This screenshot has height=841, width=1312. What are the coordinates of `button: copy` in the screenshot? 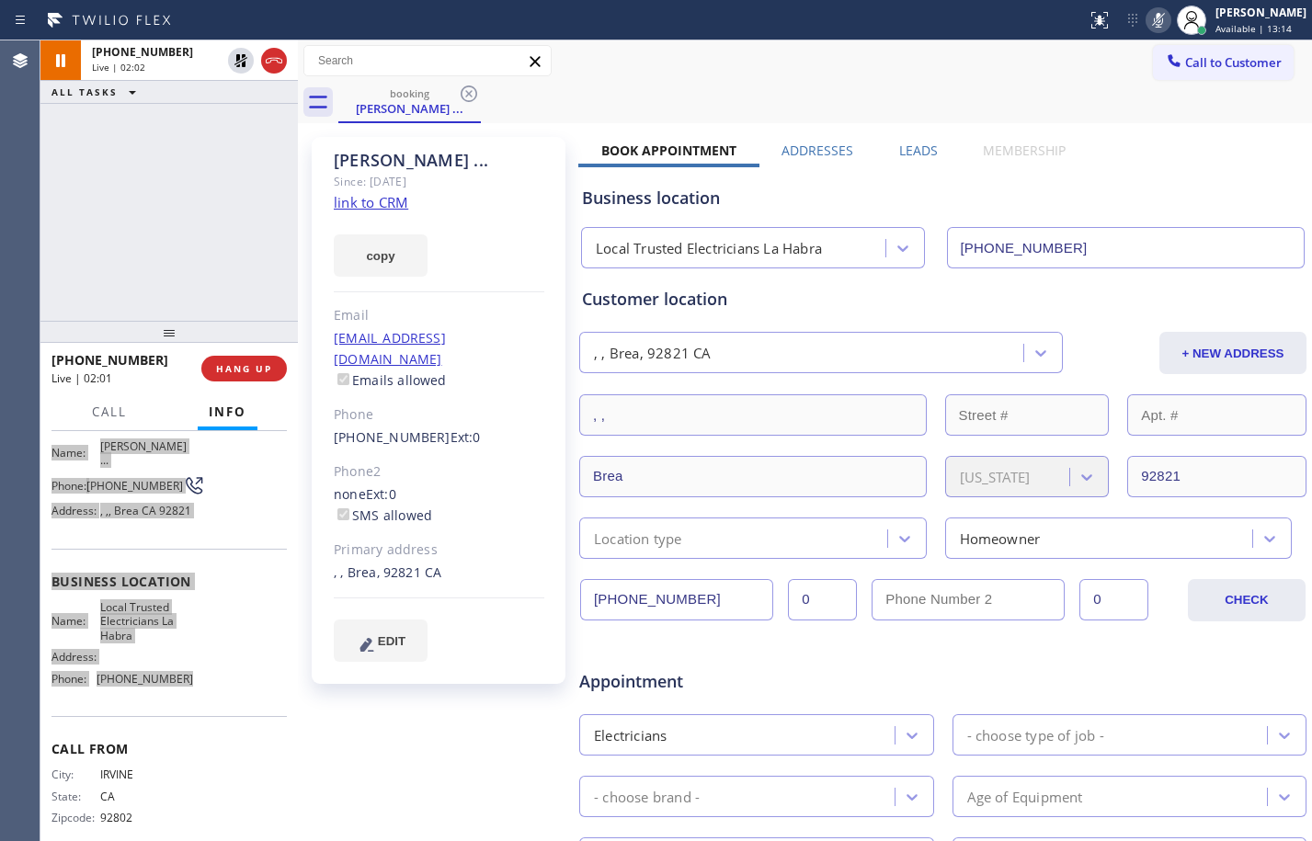 It's located at (381, 256).